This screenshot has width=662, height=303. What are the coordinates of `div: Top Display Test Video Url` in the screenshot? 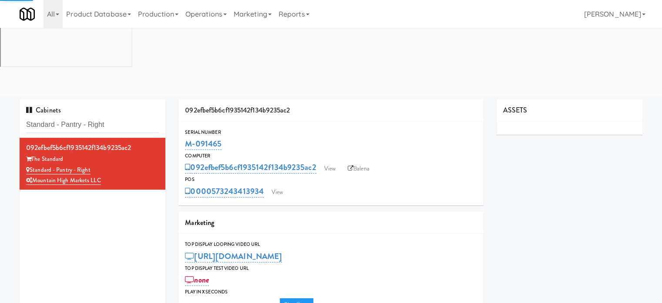 It's located at (331, 268).